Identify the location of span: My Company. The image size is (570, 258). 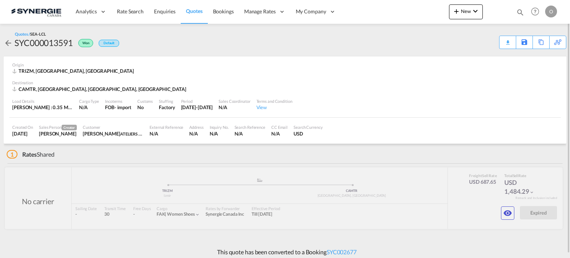
(311, 11).